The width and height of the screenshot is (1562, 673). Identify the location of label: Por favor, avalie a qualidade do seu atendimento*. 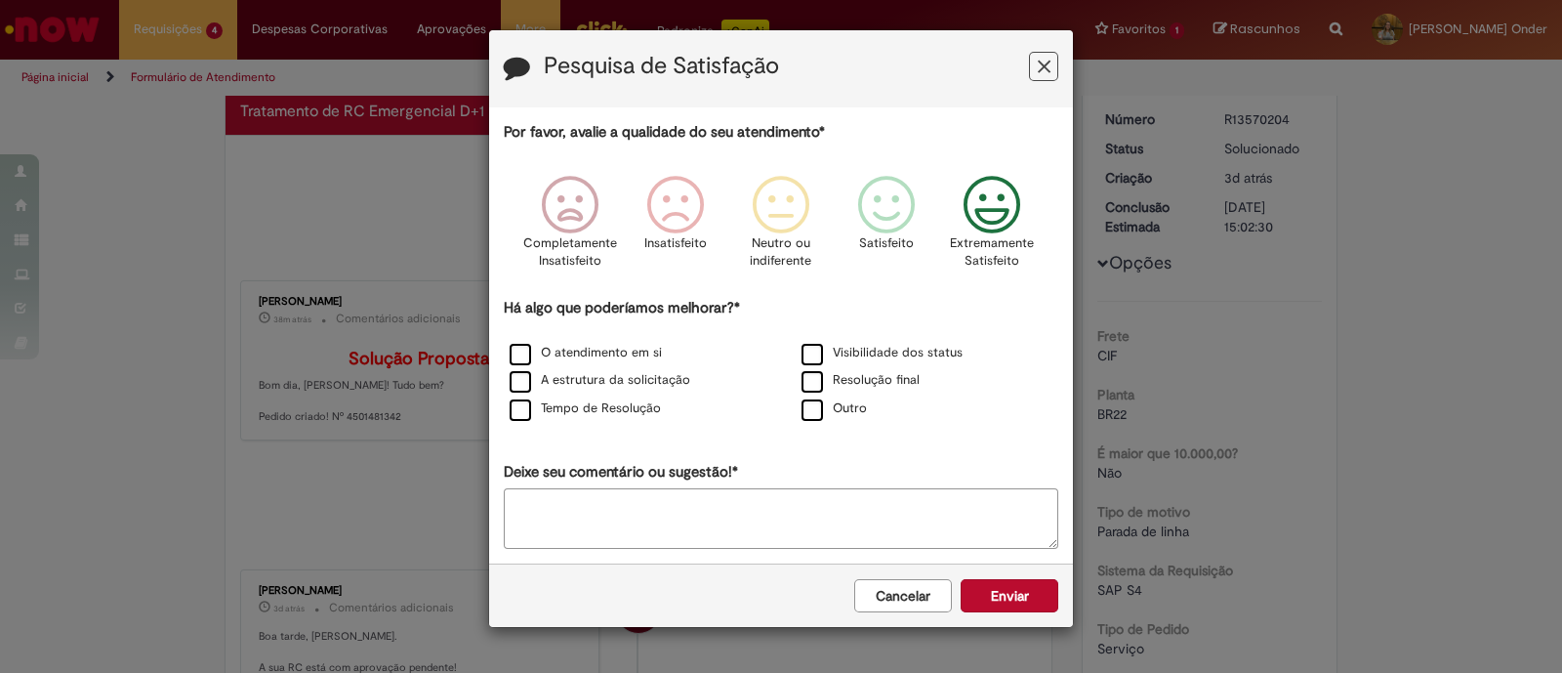
(664, 132).